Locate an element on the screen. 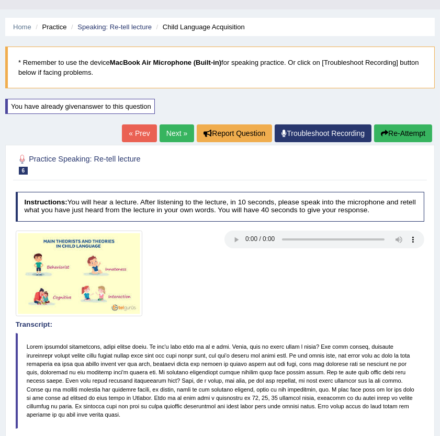  button: Re-Attempt is located at coordinates (403, 133).